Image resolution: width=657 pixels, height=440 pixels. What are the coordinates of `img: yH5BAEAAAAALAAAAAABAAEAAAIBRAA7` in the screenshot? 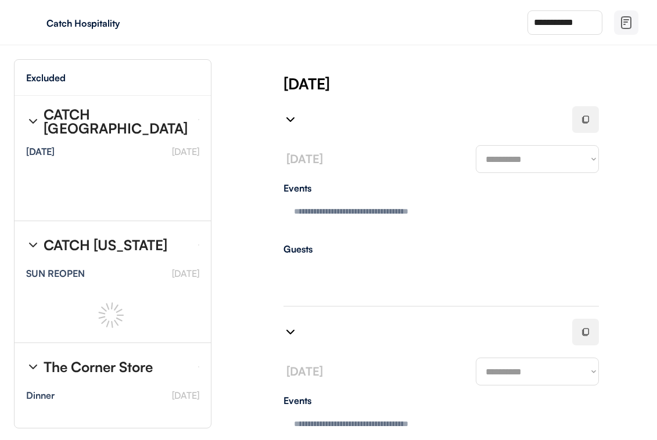 It's located at (33, 23).